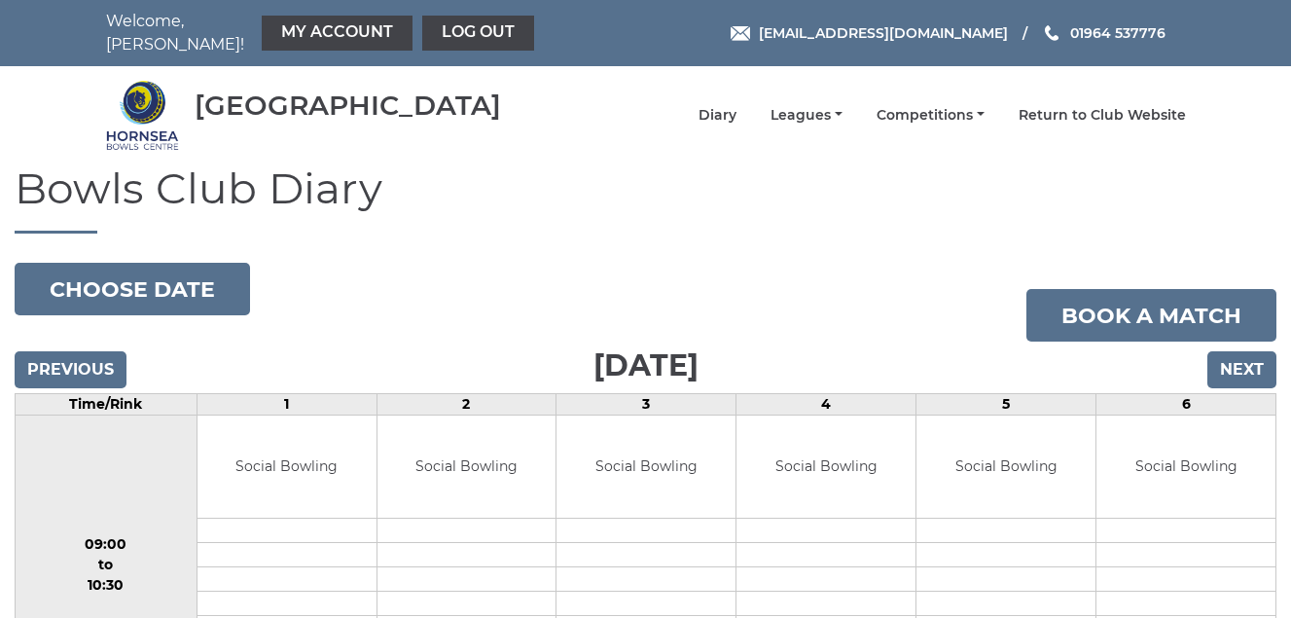 The image size is (1291, 618). Describe the element at coordinates (1186, 405) in the screenshot. I see `td: 6` at that location.